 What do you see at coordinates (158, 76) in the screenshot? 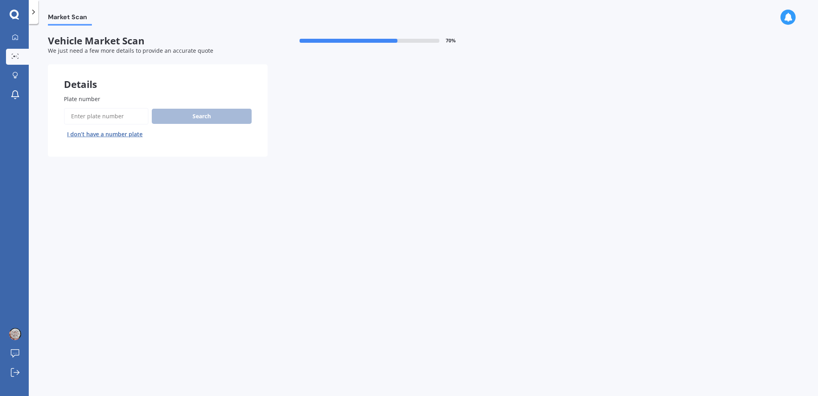
I see `div: Details` at bounding box center [158, 76].